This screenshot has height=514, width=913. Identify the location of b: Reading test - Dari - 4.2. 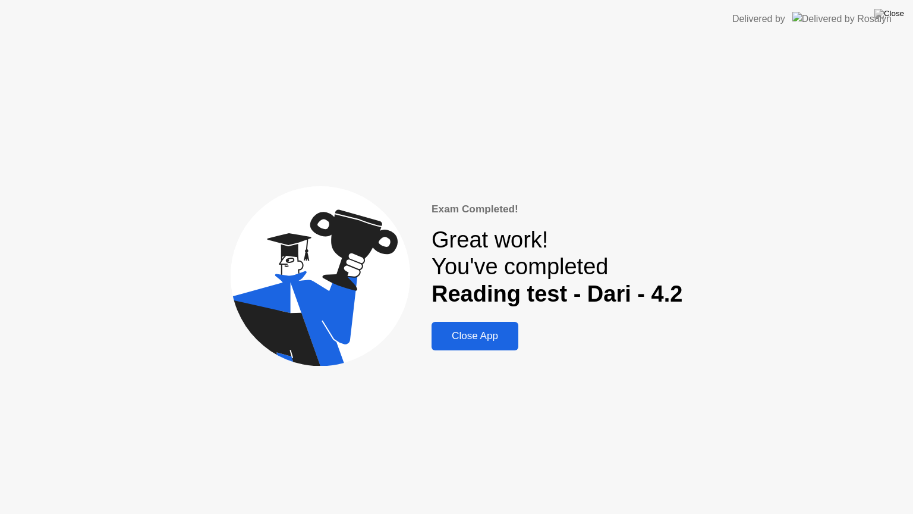
(557, 294).